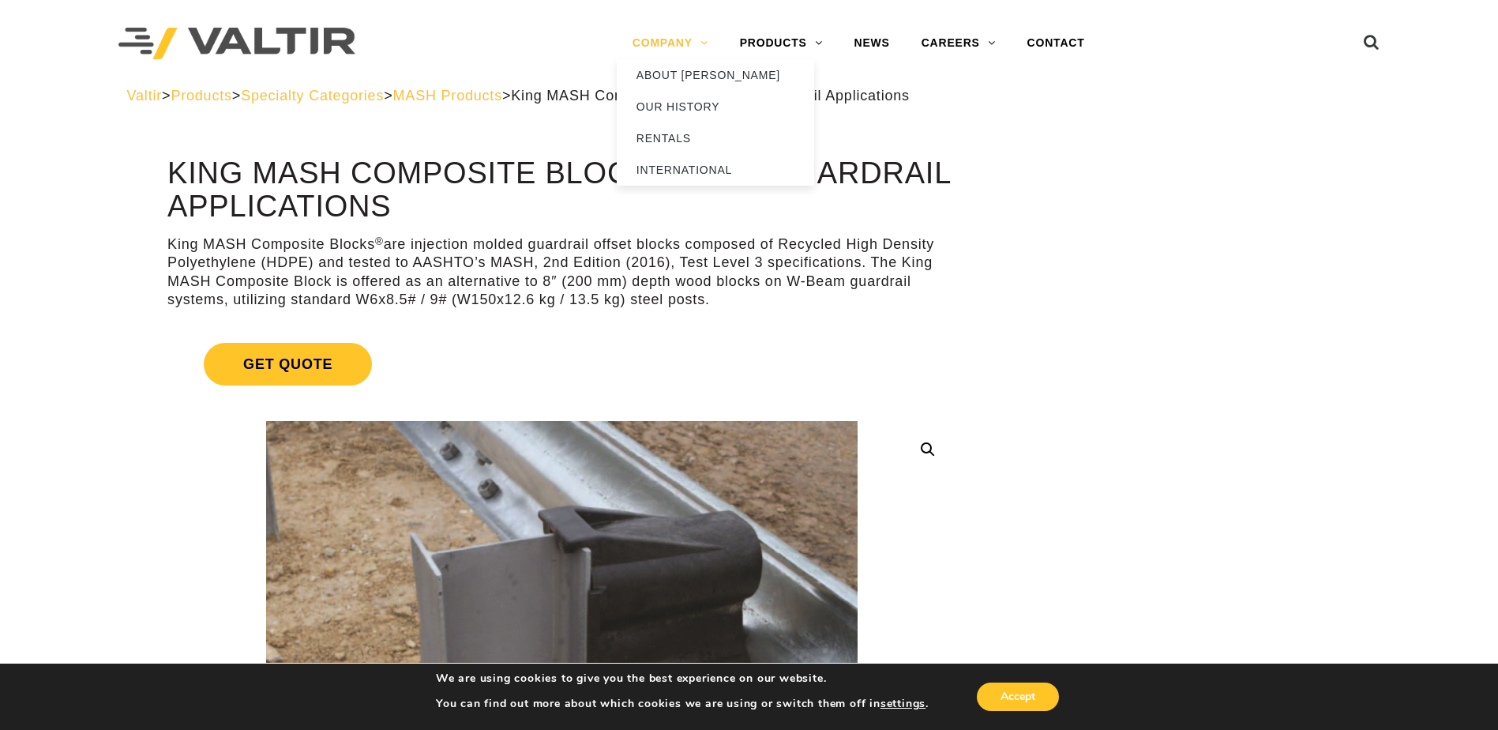 The width and height of the screenshot is (1498, 730). I want to click on a: CAREERS, so click(959, 43).